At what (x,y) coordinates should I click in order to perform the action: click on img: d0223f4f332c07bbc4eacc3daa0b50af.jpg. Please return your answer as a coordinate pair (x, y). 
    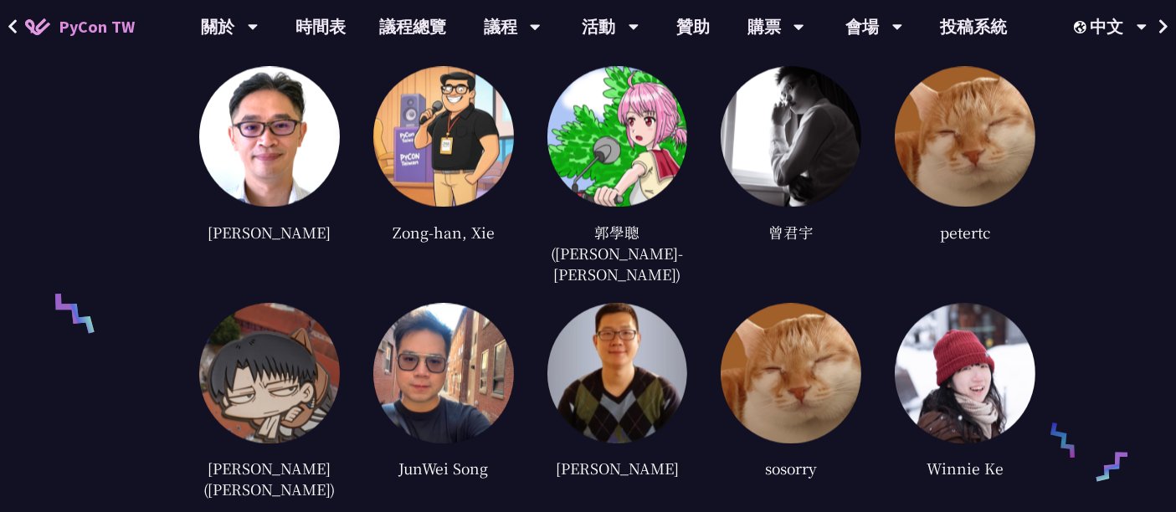
    Looking at the image, I should click on (269, 136).